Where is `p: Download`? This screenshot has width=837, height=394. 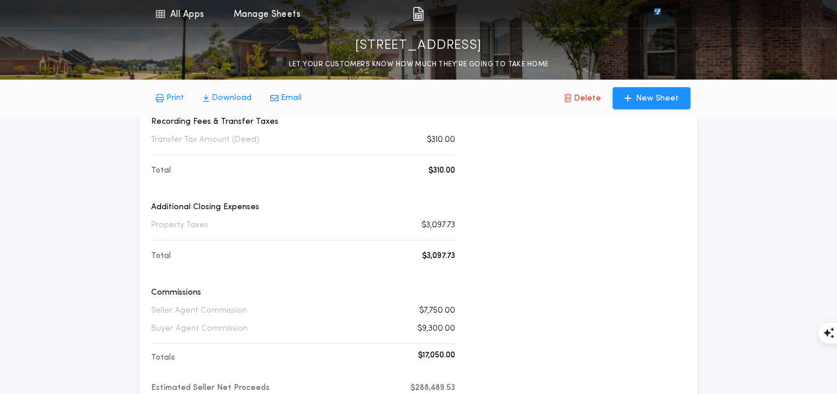
p: Download is located at coordinates (231, 98).